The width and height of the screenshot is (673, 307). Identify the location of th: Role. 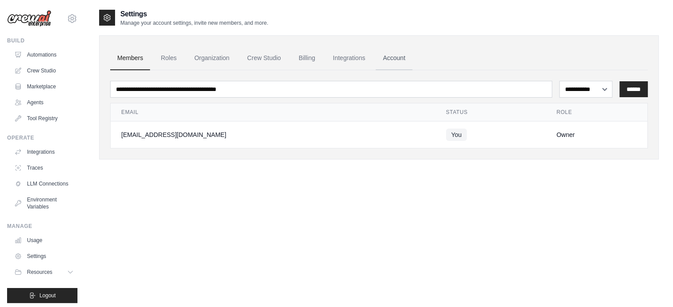
(597, 112).